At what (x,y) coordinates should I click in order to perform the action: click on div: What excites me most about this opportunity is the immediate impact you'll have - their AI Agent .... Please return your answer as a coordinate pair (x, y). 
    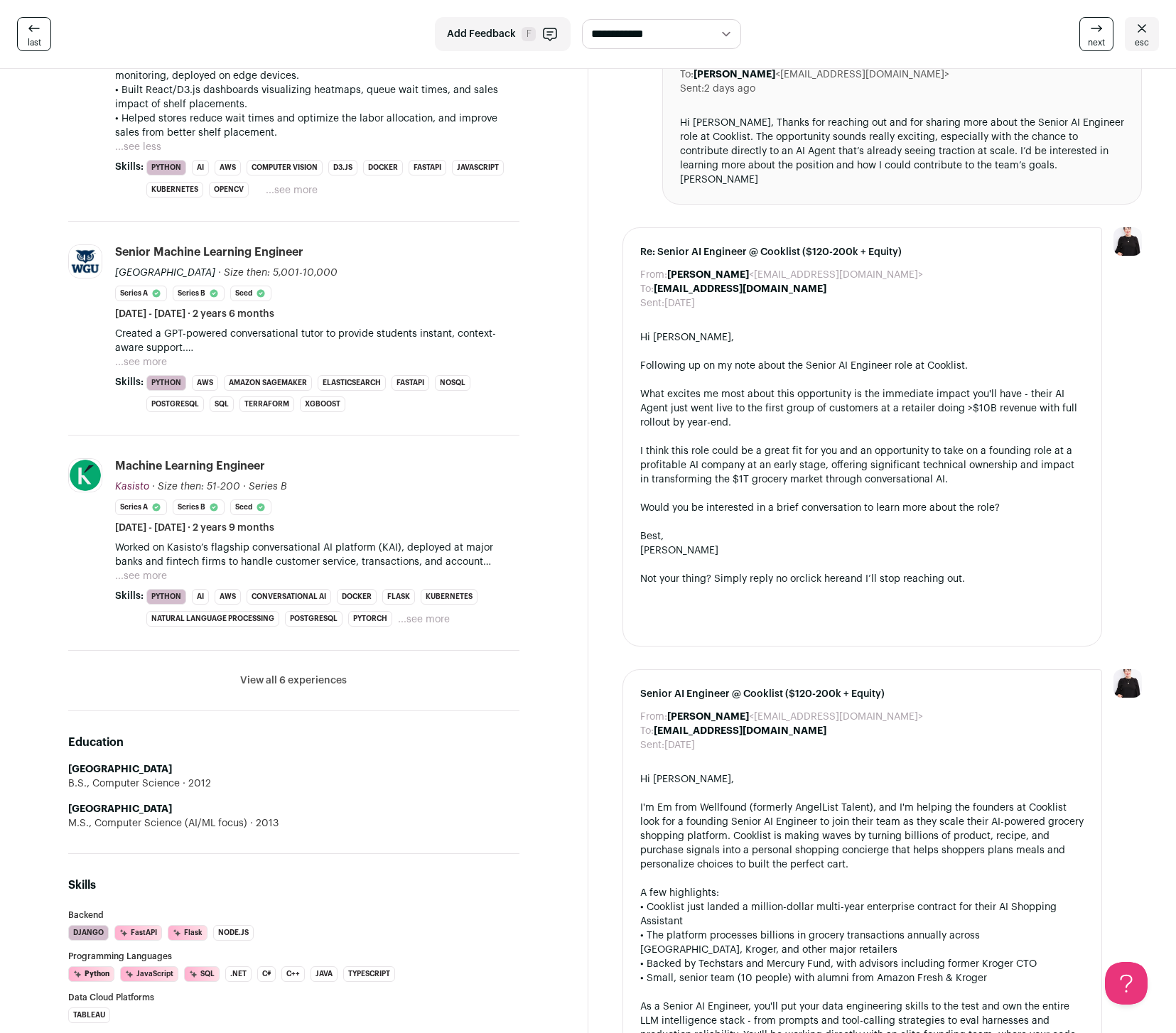
    Looking at the image, I should click on (863, 409).